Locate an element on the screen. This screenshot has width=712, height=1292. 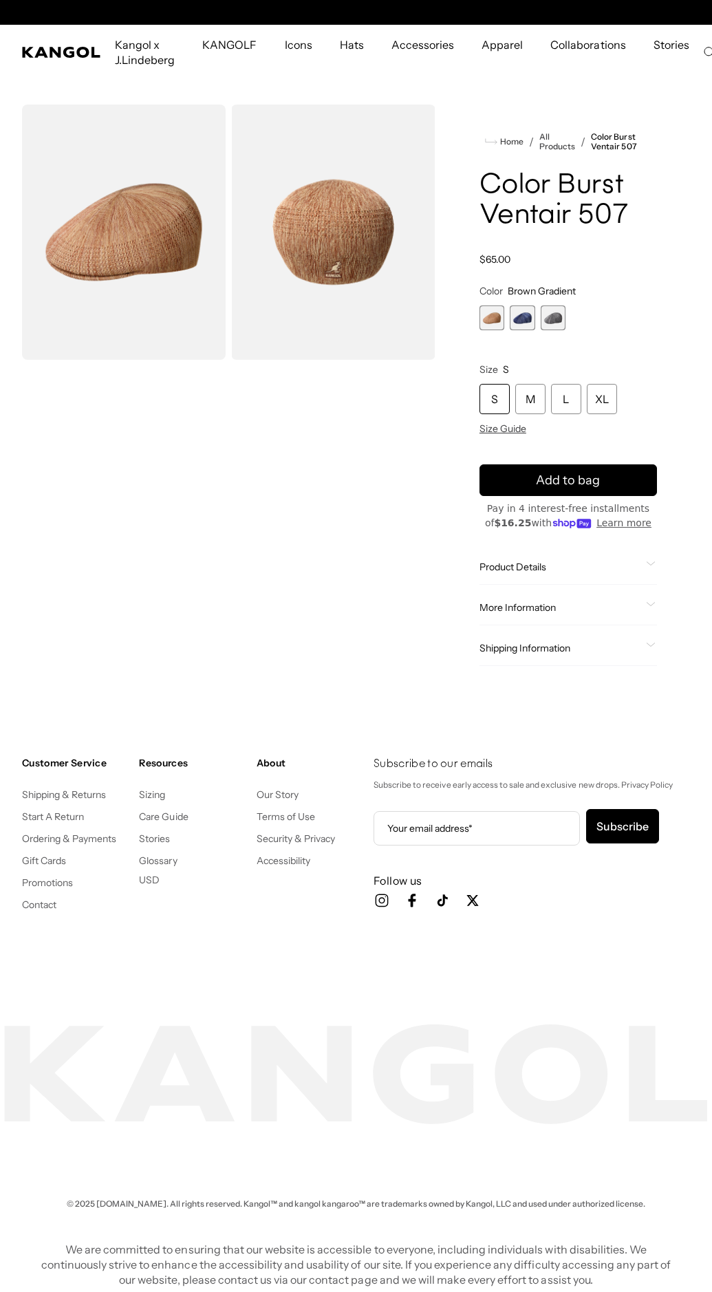
span: Kangol x J.Lindeberg is located at coordinates (144, 52).